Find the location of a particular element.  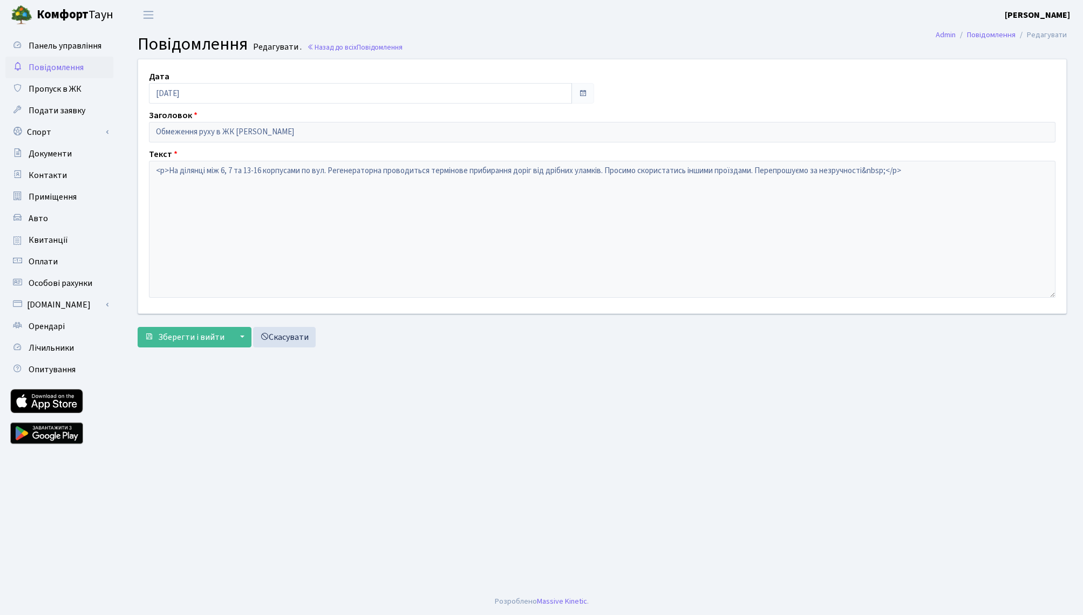

a: Панель управління is located at coordinates (59, 46).